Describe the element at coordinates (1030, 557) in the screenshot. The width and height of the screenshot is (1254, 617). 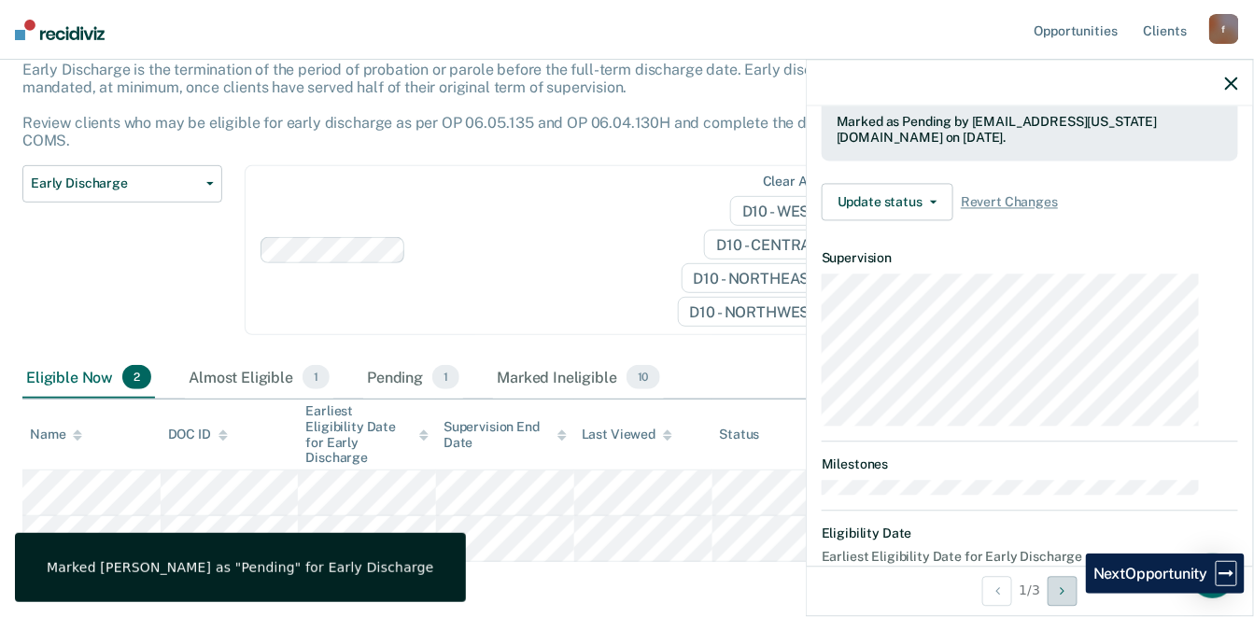
I see `dt: Earliest Eligibility Date for Early Discharge` at that location.